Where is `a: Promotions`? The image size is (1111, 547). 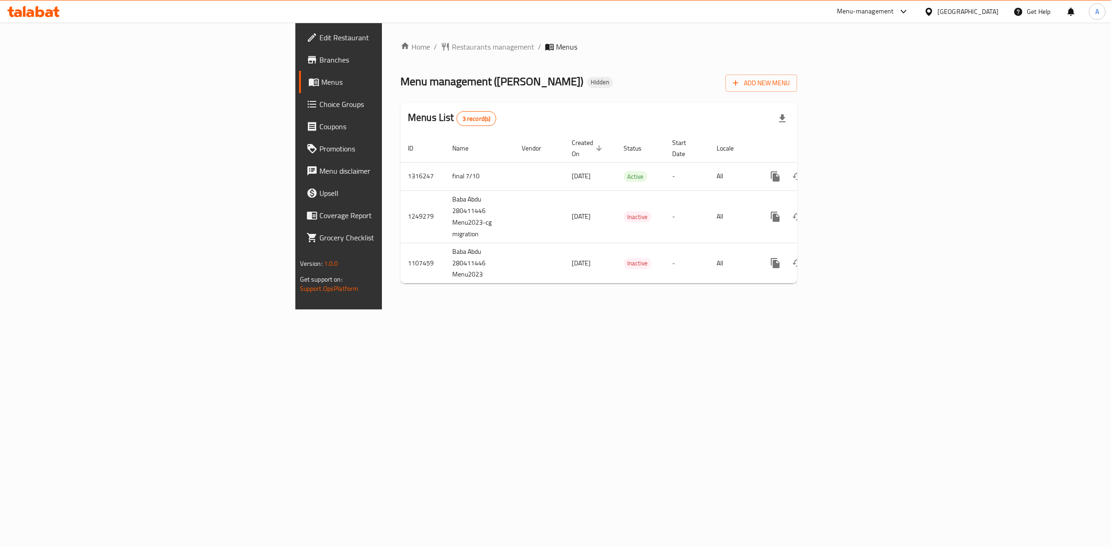
a: Promotions is located at coordinates (390, 149).